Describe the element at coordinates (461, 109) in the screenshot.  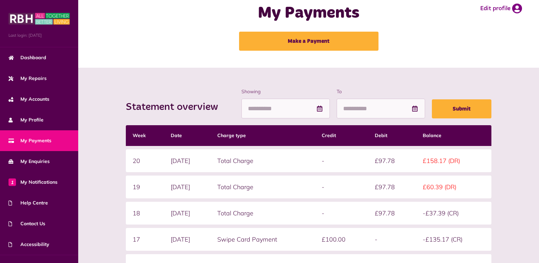
I see `button: Submit` at that location.